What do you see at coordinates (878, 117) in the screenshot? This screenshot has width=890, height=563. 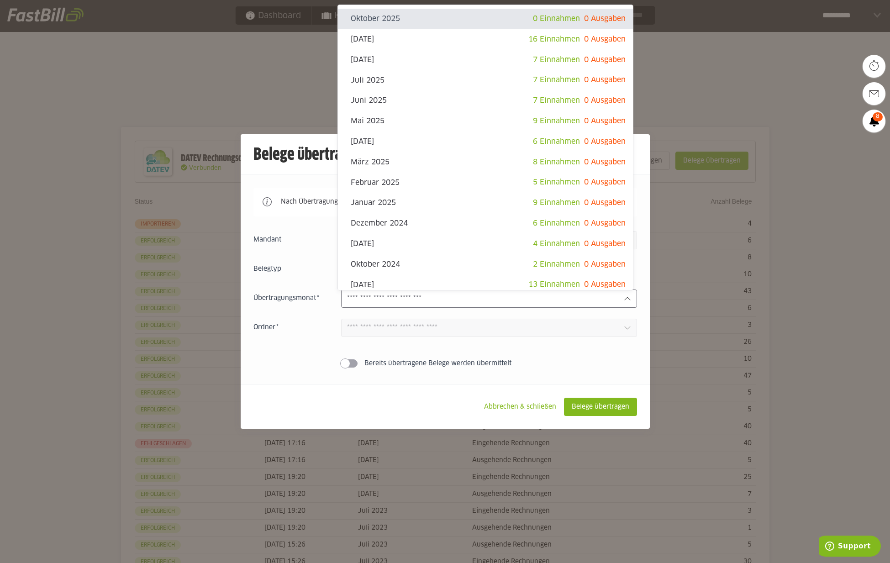 I see `span: 8` at bounding box center [878, 117].